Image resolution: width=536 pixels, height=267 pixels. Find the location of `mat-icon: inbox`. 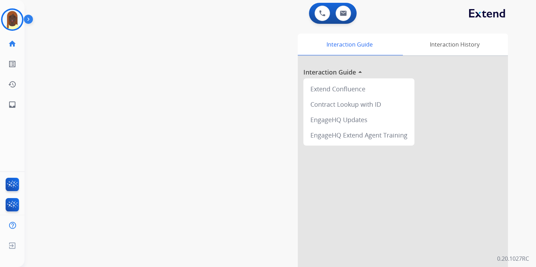

mat-icon: inbox is located at coordinates (12, 105).